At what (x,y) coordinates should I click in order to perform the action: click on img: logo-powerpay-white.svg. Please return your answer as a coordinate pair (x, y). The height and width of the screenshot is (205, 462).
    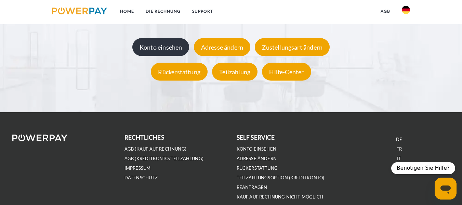
    Looking at the image, I should click on (40, 138).